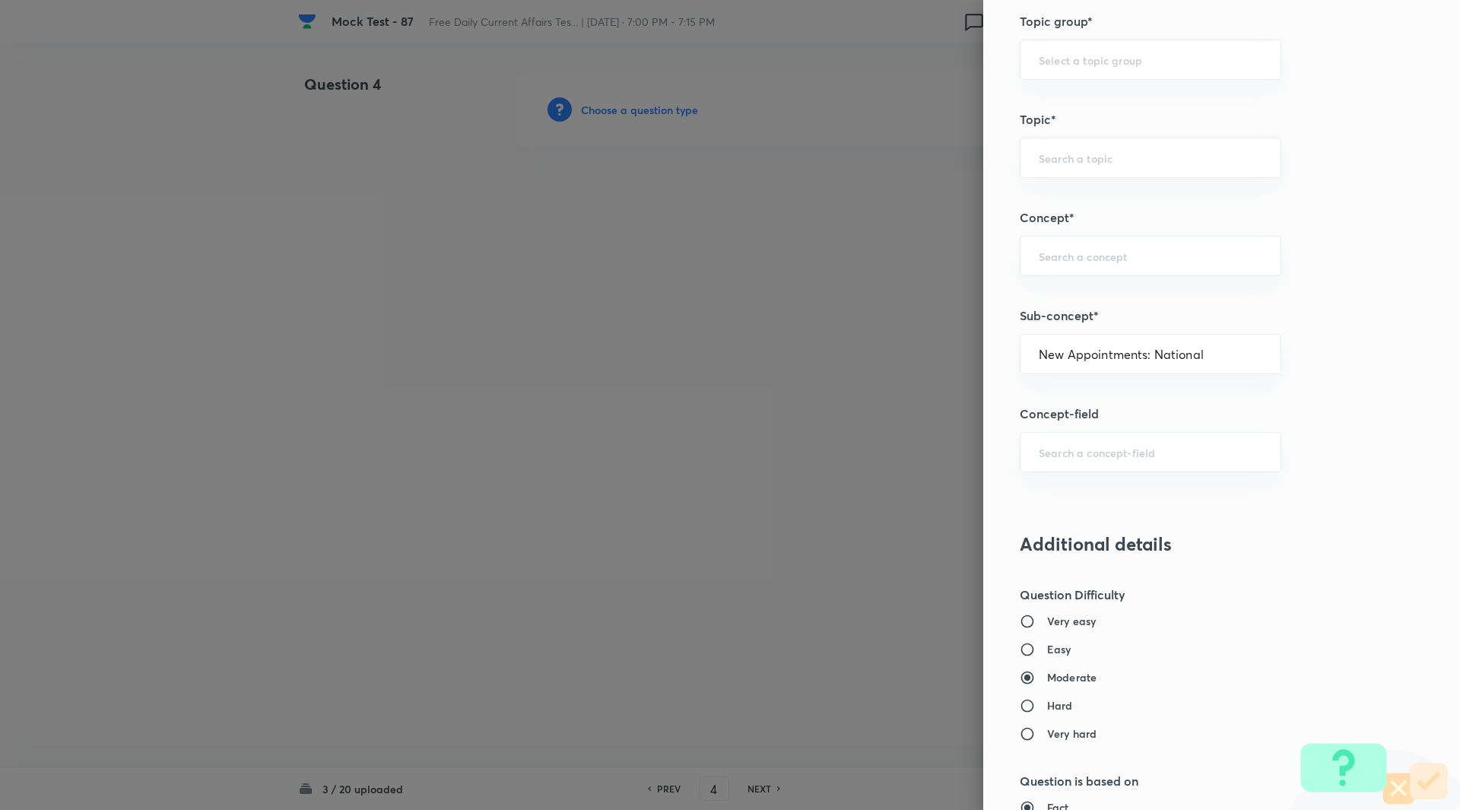 This screenshot has height=810, width=1460. Describe the element at coordinates (1196, 595) in the screenshot. I see `h5: Question Difficulty` at that location.